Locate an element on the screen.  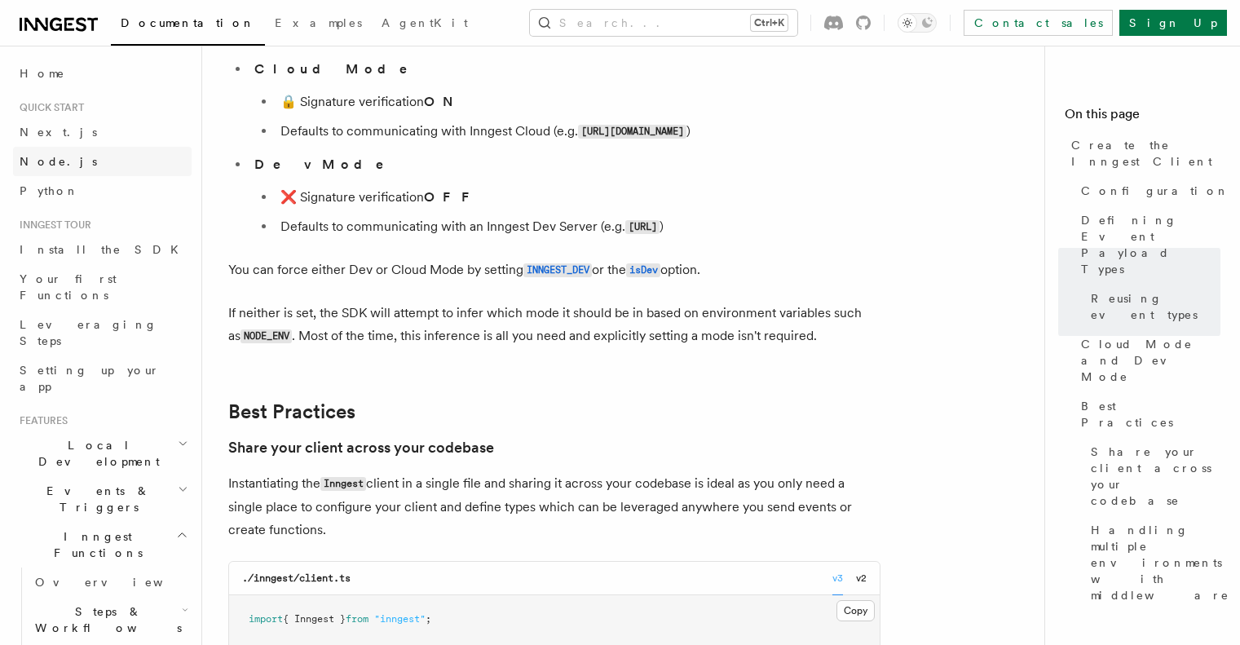
span: Handling multiple environments with middleware is located at coordinates (1160, 562).